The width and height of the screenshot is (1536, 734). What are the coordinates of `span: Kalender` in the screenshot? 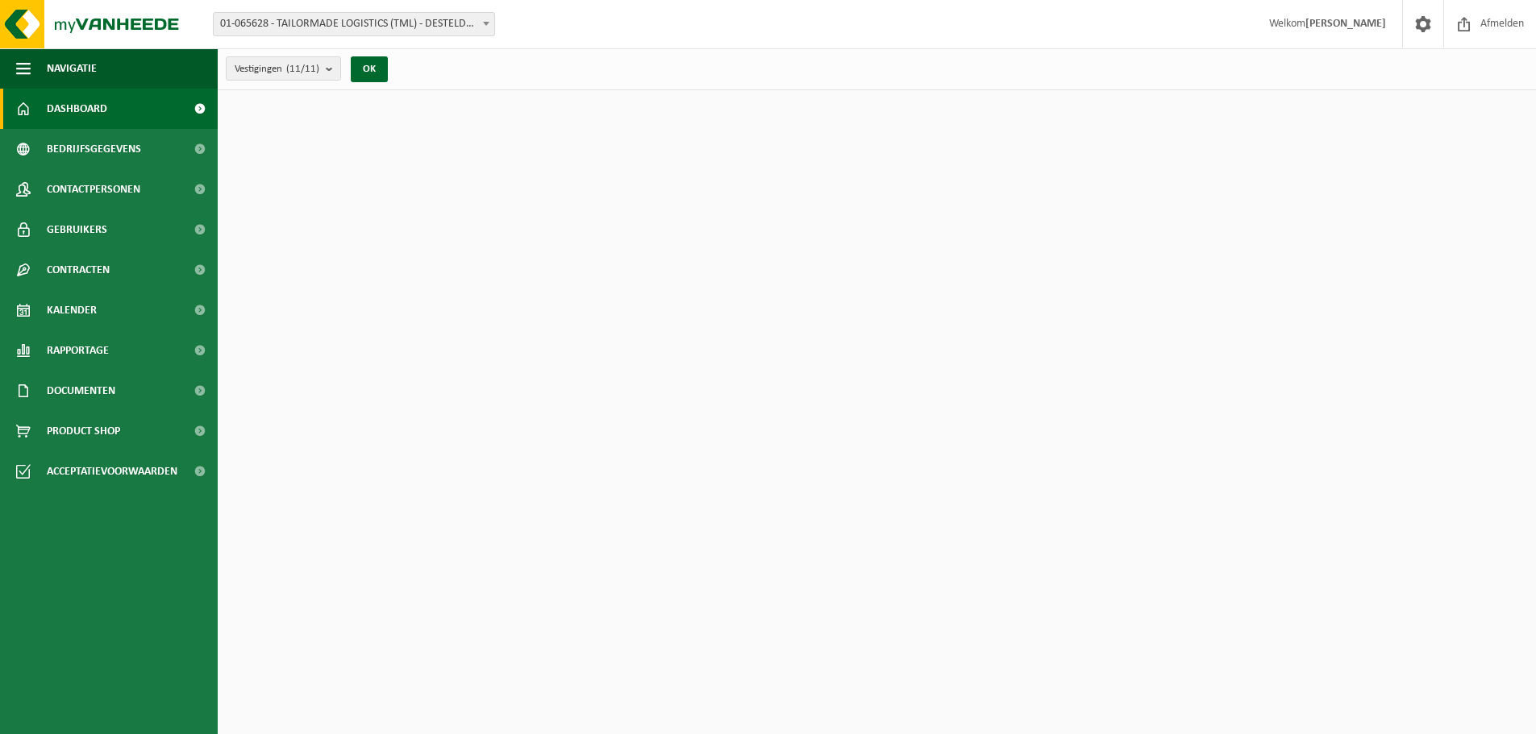 It's located at (72, 310).